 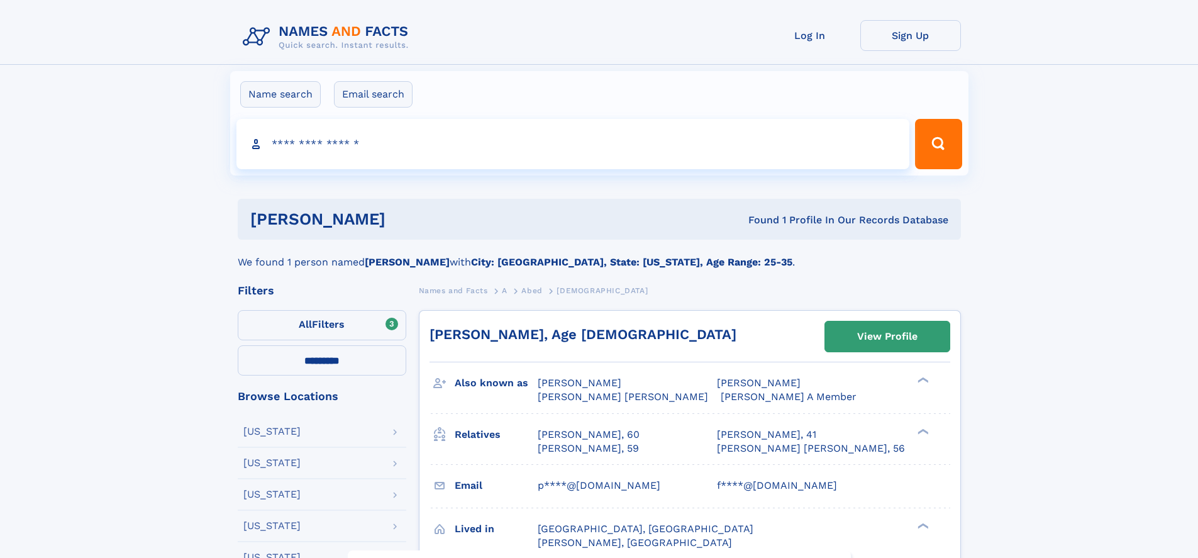 I want to click on label: Name search, so click(x=280, y=94).